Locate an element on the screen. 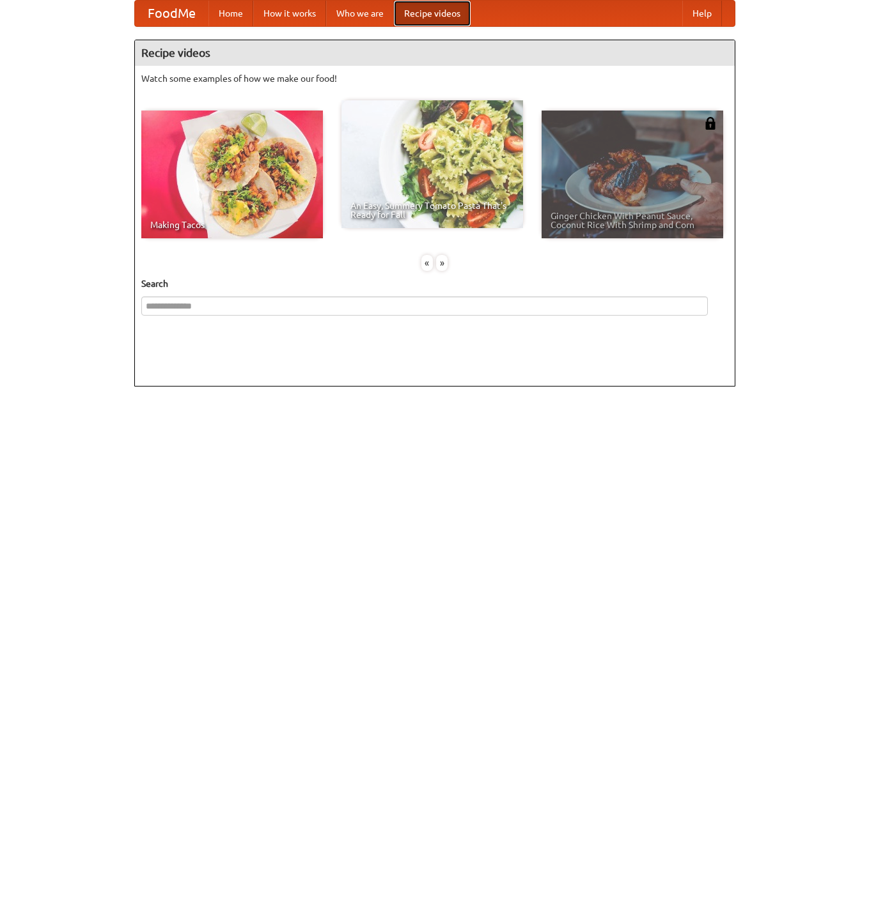 The width and height of the screenshot is (869, 904). h4: Recipe videos is located at coordinates (435, 53).